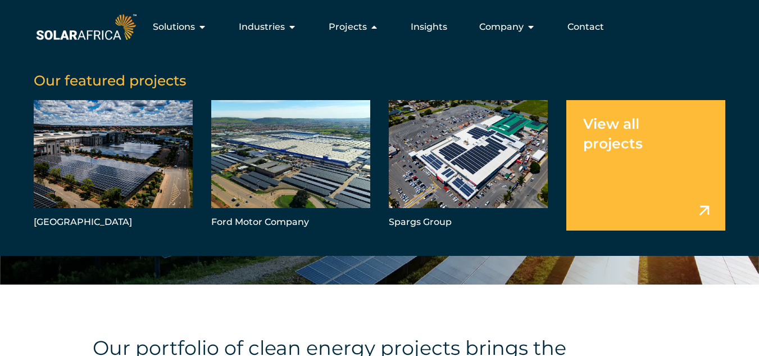  Describe the element at coordinates (376, 27) in the screenshot. I see `nav: Menu` at that location.